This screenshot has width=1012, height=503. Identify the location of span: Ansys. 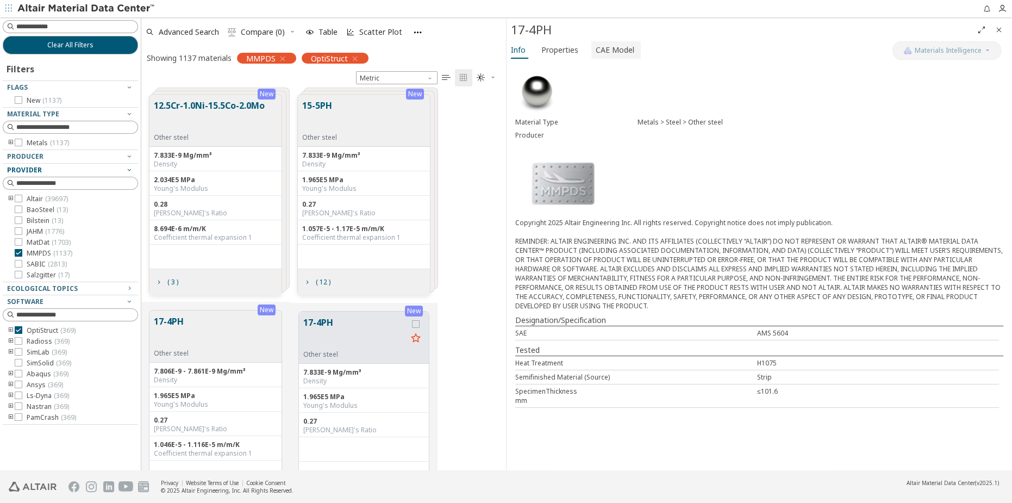
(45, 385).